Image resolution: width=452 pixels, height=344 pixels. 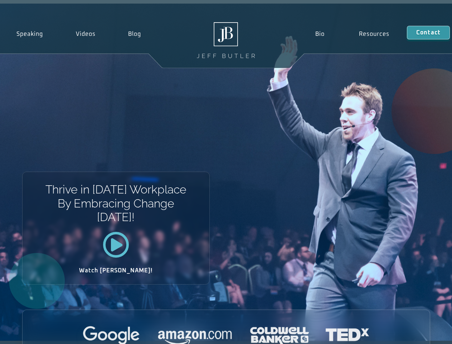 I want to click on a: Blog, so click(x=135, y=34).